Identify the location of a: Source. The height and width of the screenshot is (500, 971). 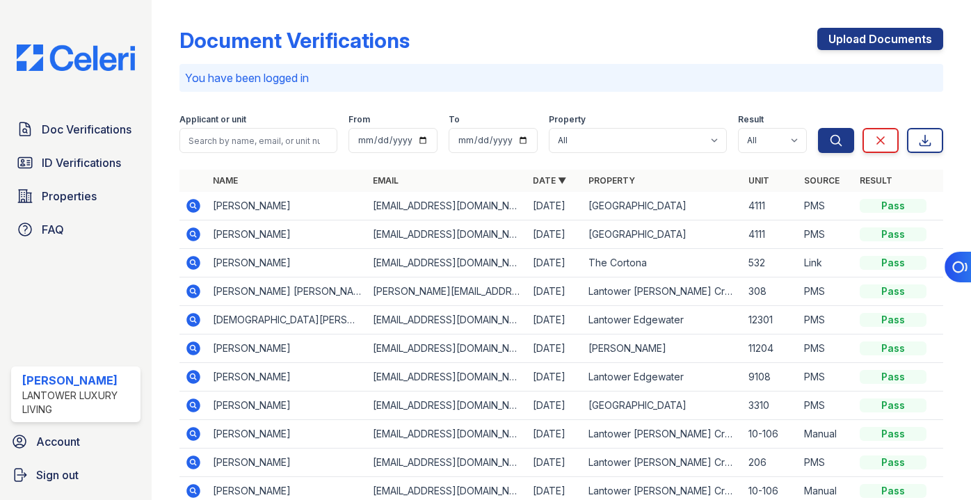
(822, 180).